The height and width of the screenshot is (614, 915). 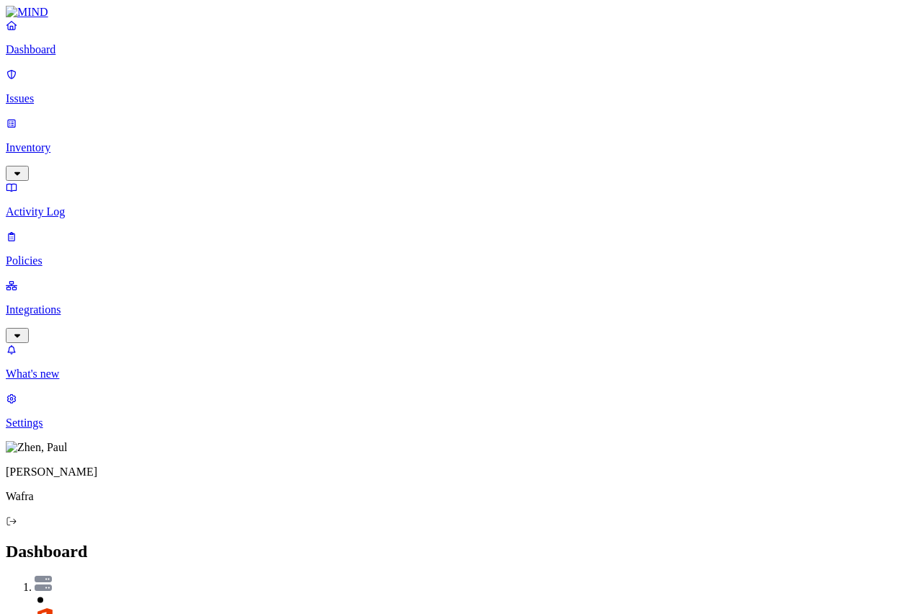 What do you see at coordinates (27, 12) in the screenshot?
I see `img: MIND` at bounding box center [27, 12].